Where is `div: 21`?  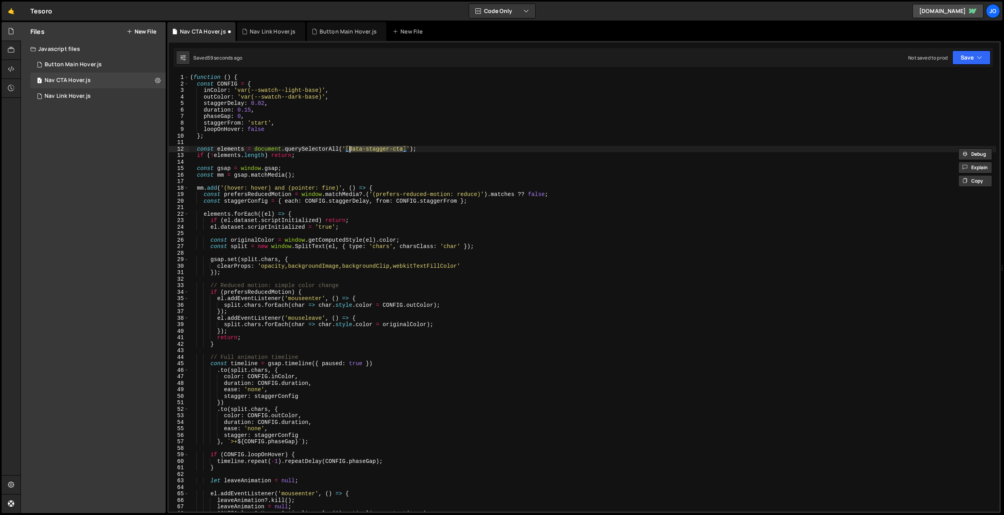
div: 21 is located at coordinates (179, 207).